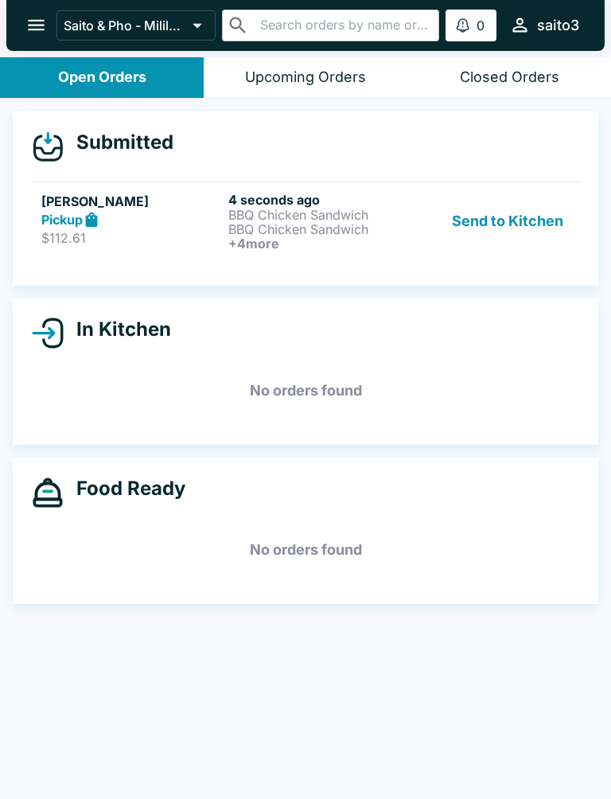 The height and width of the screenshot is (799, 611). I want to click on button: Send to Kitchen, so click(508, 221).